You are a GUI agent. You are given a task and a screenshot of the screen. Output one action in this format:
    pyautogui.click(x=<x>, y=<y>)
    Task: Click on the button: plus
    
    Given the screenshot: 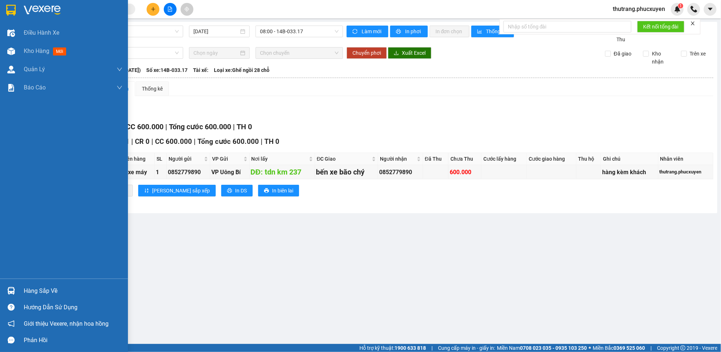 What is the action you would take?
    pyautogui.click(x=153, y=9)
    